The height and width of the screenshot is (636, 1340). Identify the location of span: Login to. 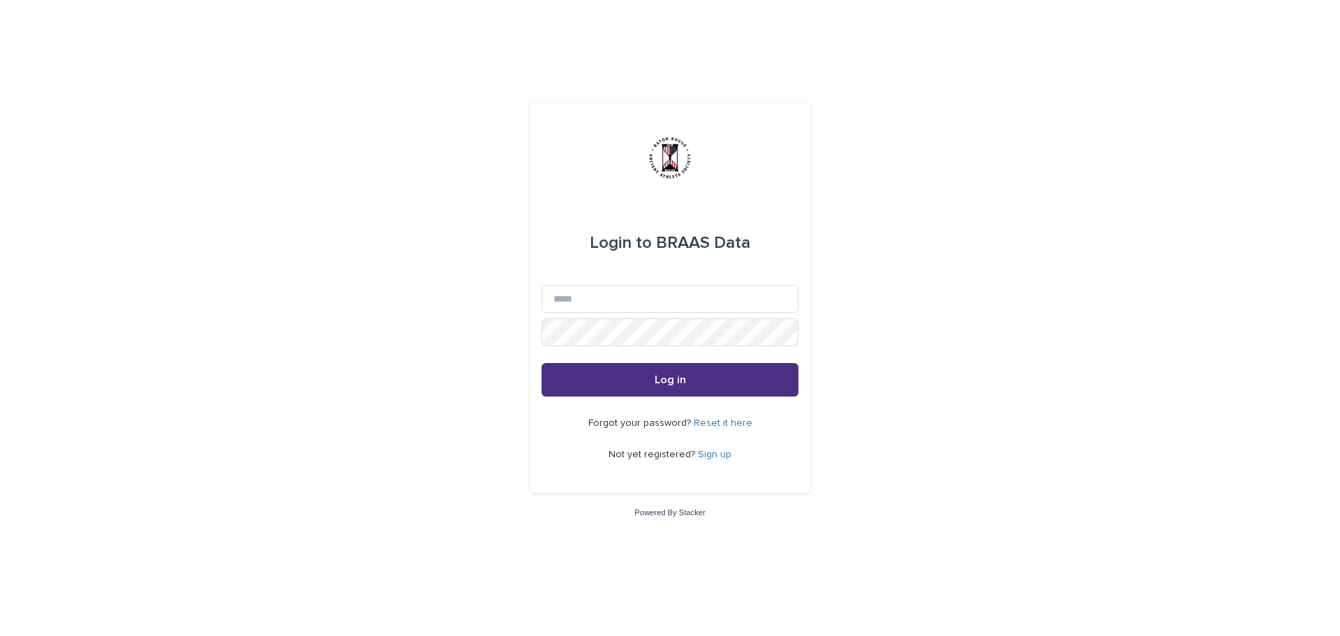
(620, 243).